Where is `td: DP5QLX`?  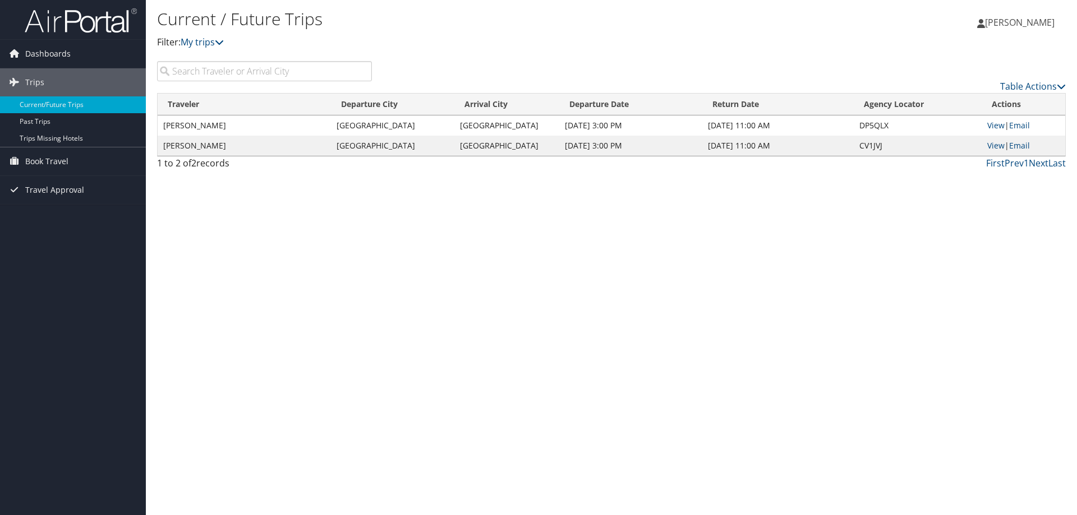
td: DP5QLX is located at coordinates (917, 126).